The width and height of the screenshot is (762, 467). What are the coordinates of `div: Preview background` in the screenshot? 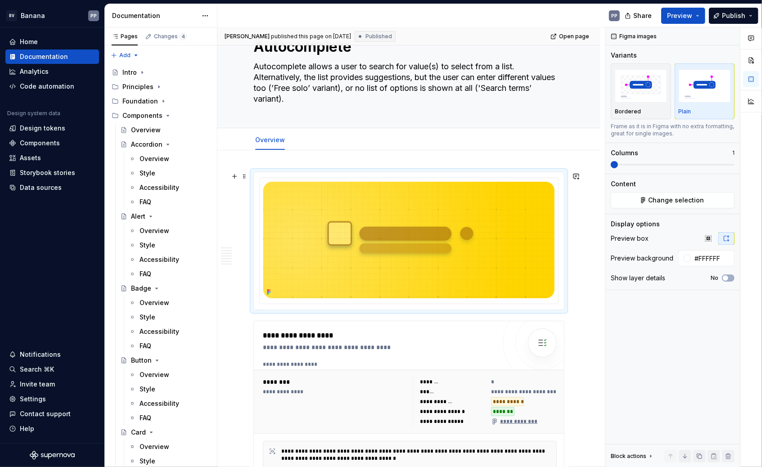 It's located at (642, 258).